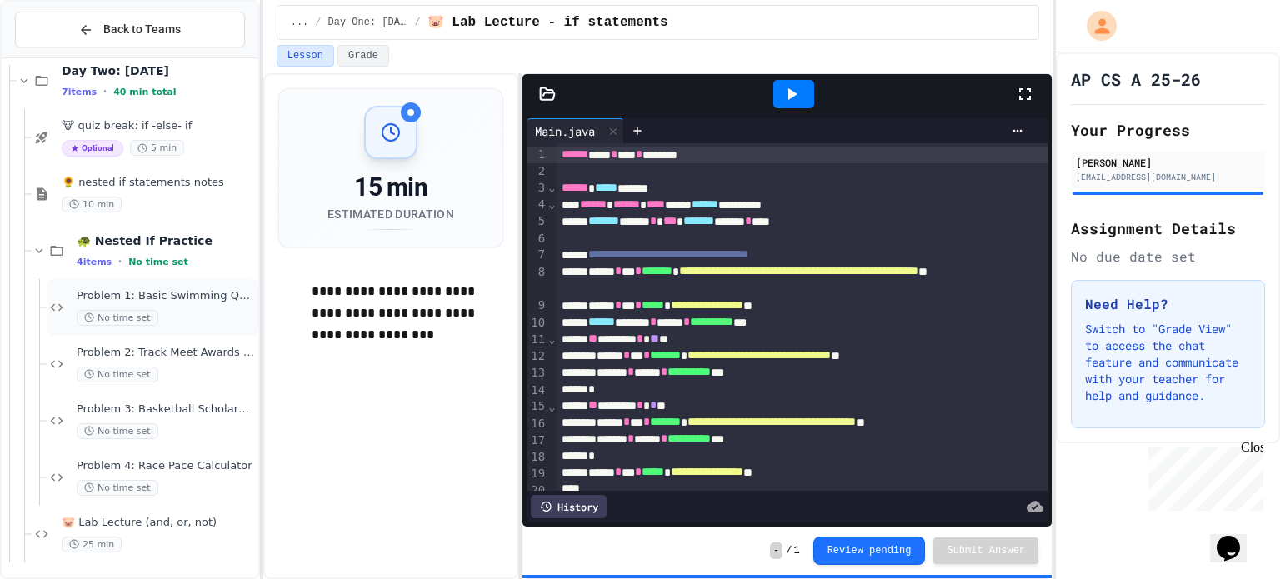 The width and height of the screenshot is (1280, 579). Describe the element at coordinates (536, 172) in the screenshot. I see `div: 2` at that location.